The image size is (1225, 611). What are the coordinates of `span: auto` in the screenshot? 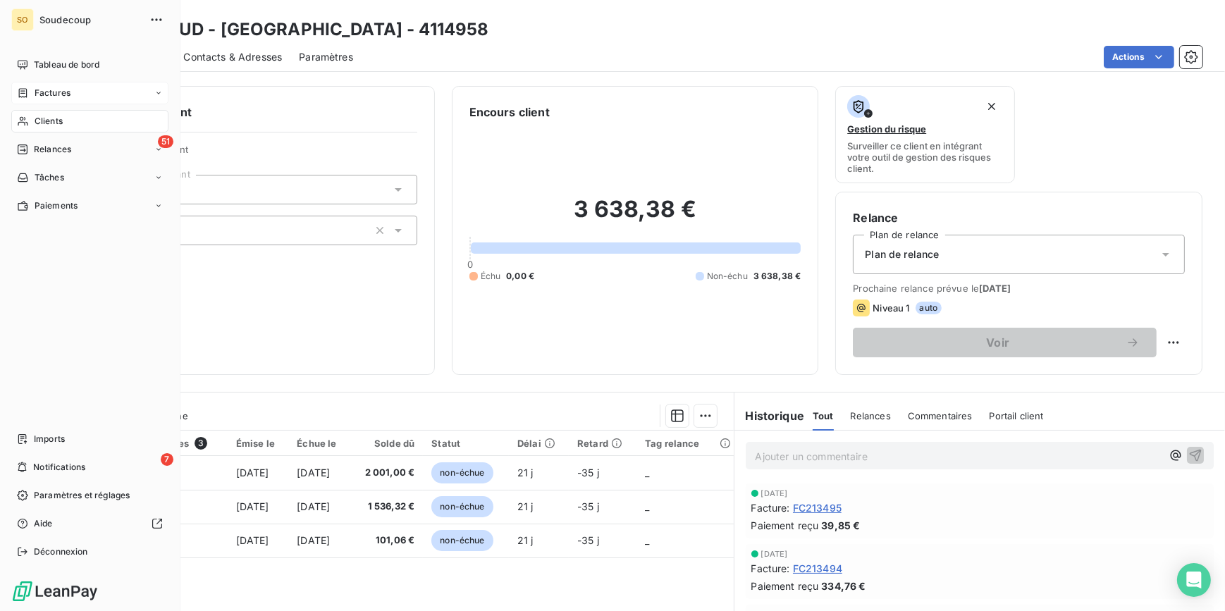 It's located at (929, 308).